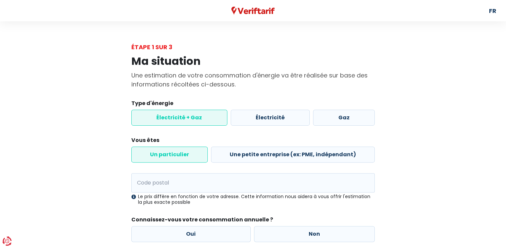  Describe the element at coordinates (292, 155) in the screenshot. I see `label: Une petite entreprise (ex: PME, indépendant)` at that location.